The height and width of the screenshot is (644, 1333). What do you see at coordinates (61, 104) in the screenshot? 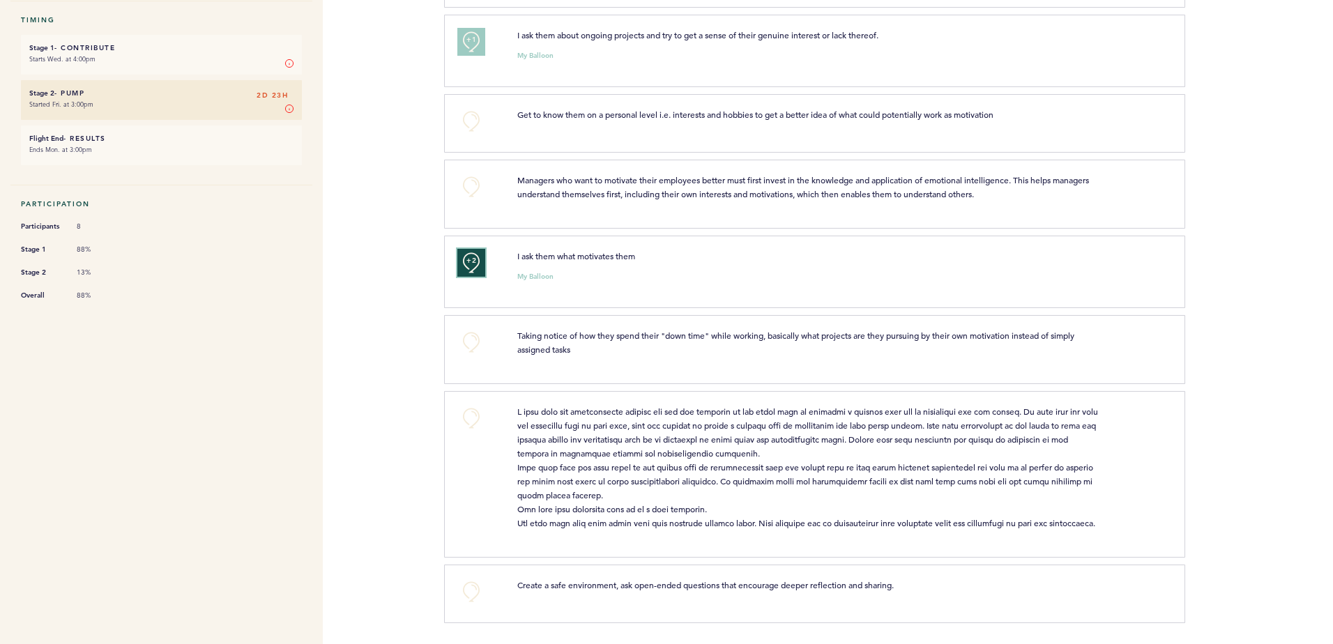
I see `time: Started Fri. at 3:00pm` at bounding box center [61, 104].